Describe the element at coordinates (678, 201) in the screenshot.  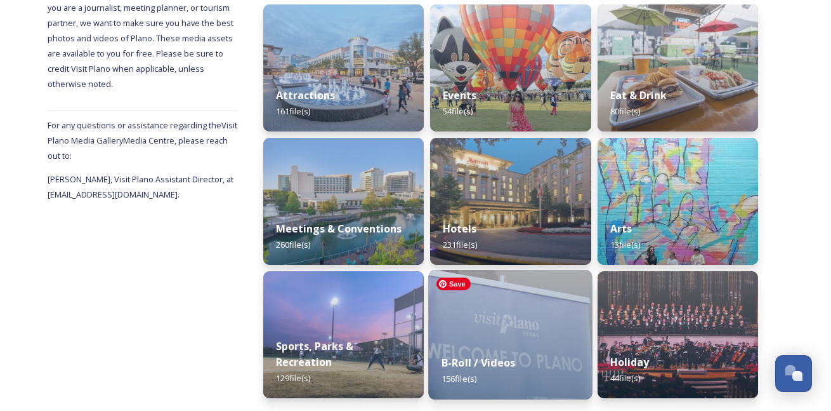
I see `img: 1ea302d0-861e-4f91-92cf-c7386b8feaa8.jpg` at that location.